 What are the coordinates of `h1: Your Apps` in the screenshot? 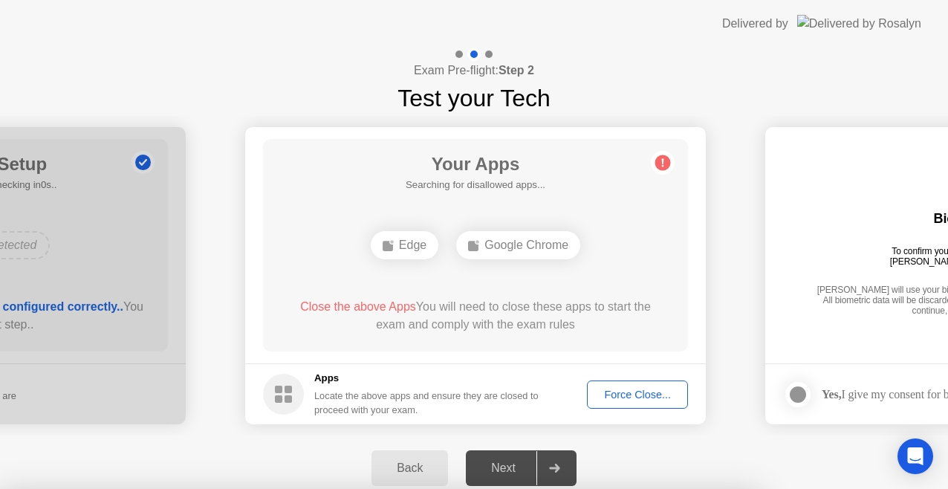 It's located at (475, 164).